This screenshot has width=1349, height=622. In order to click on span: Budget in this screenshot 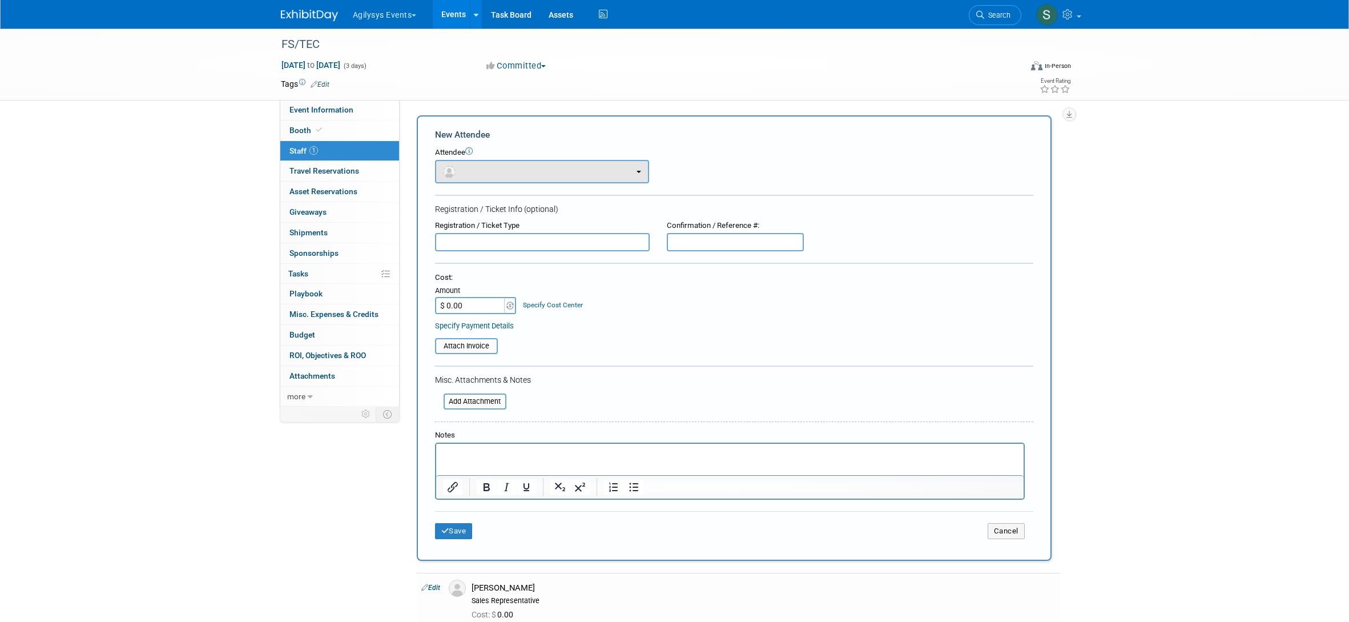, I will do `click(302, 335)`.